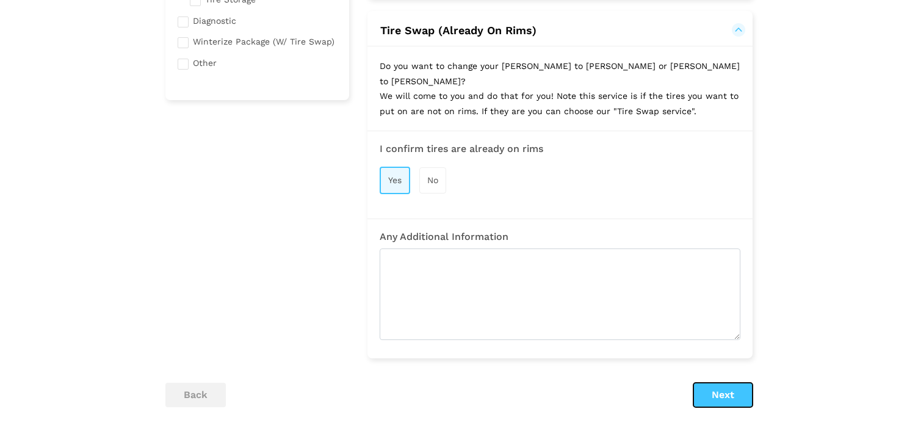 Image resolution: width=918 pixels, height=442 pixels. I want to click on h3: Any Additional Information, so click(560, 237).